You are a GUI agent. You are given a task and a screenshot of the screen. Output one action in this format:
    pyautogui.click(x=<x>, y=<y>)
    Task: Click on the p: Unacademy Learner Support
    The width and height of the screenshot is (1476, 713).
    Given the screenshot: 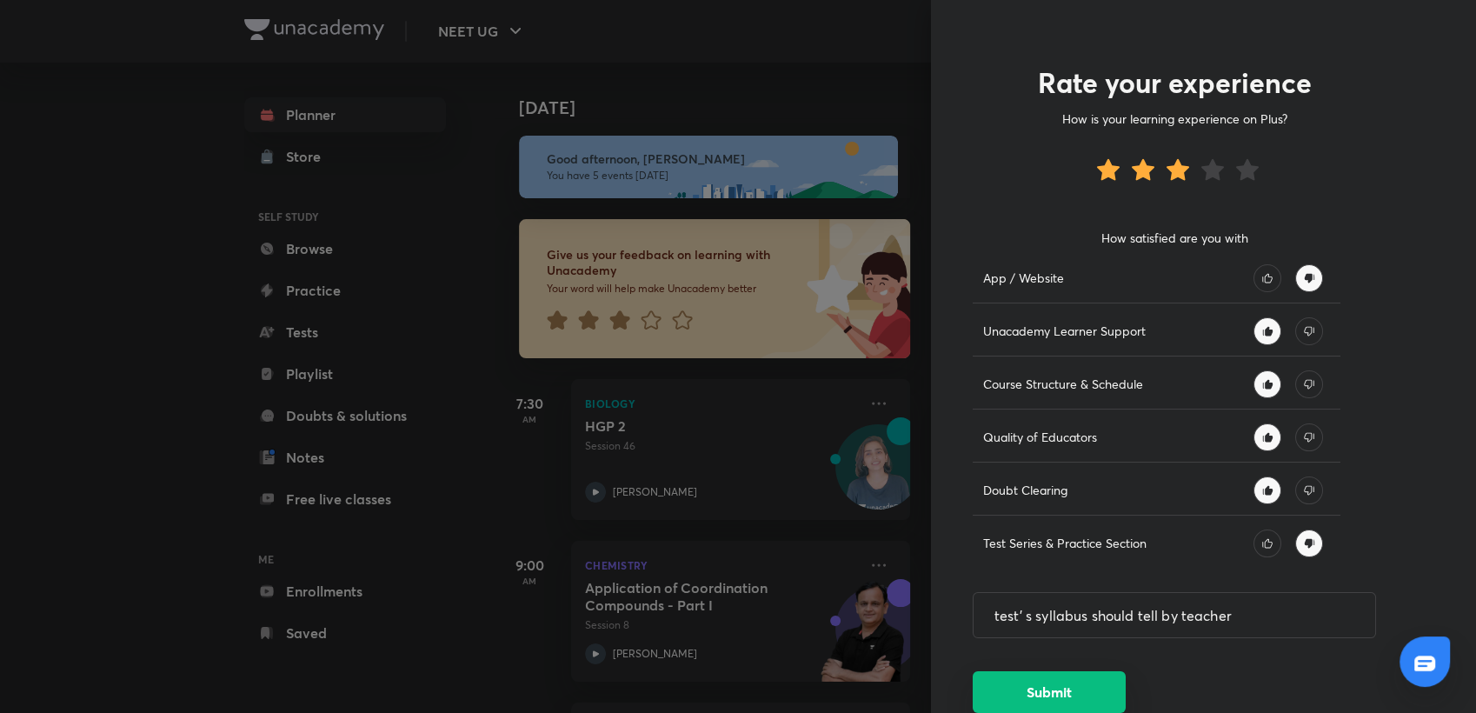 What is the action you would take?
    pyautogui.click(x=1064, y=330)
    